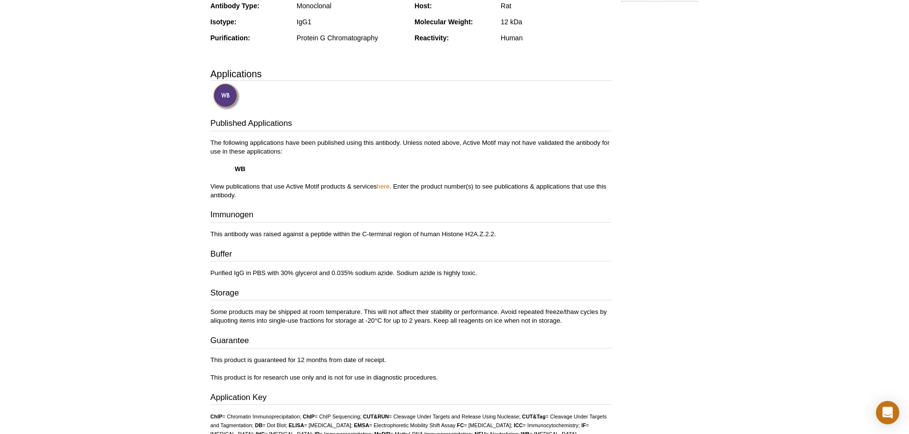 The image size is (909, 434). Describe the element at coordinates (226, 96) in the screenshot. I see `img: Western Blot Validated` at that location.